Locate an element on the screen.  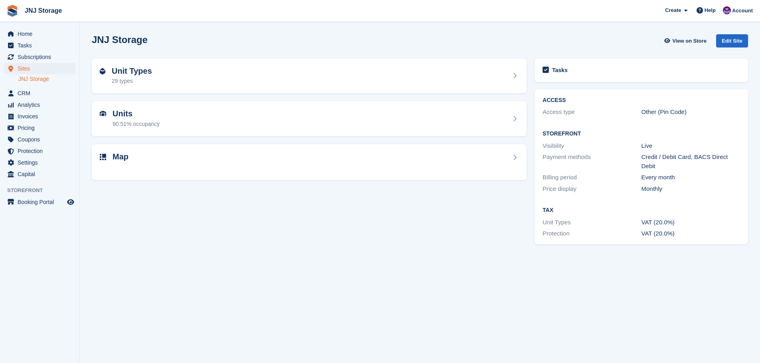
div: Edit Site is located at coordinates (732, 41).